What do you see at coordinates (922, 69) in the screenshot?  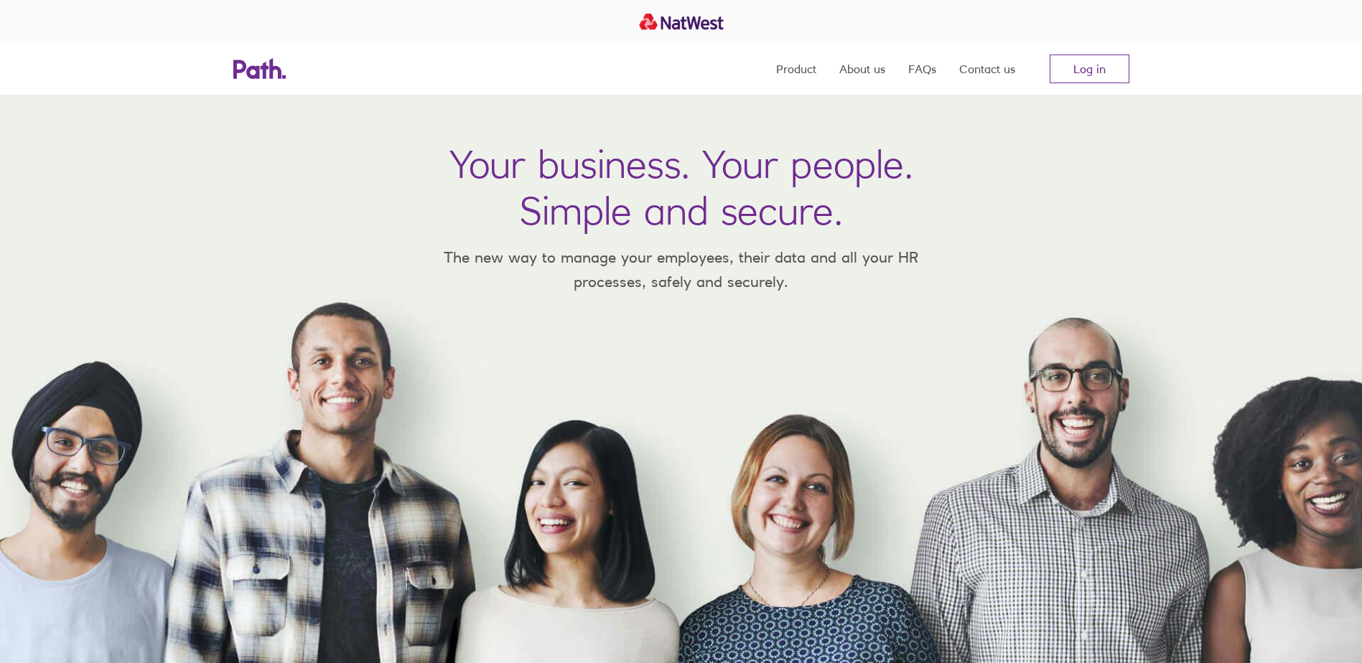 I see `a: FAQs` at bounding box center [922, 69].